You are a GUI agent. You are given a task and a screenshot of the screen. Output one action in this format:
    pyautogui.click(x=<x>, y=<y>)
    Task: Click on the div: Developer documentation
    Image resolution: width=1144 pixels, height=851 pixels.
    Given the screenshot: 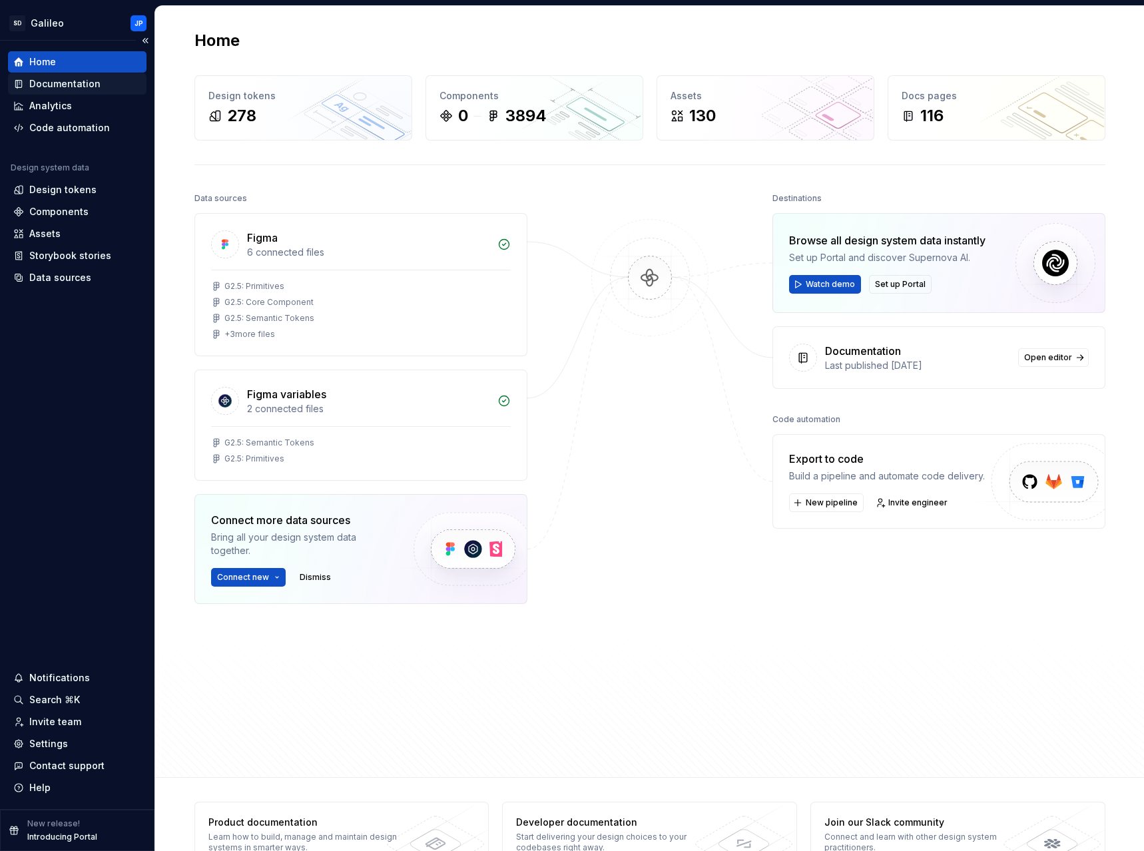 What is the action you would take?
    pyautogui.click(x=613, y=822)
    